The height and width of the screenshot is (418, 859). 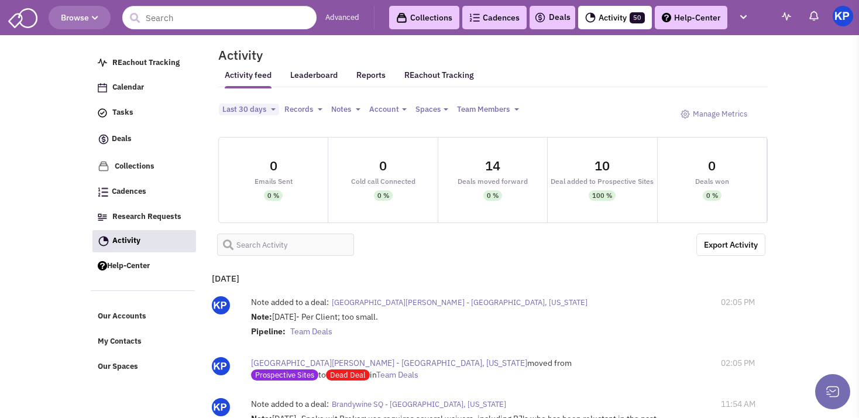 What do you see at coordinates (303, 109) in the screenshot?
I see `button: Records` at bounding box center [303, 109].